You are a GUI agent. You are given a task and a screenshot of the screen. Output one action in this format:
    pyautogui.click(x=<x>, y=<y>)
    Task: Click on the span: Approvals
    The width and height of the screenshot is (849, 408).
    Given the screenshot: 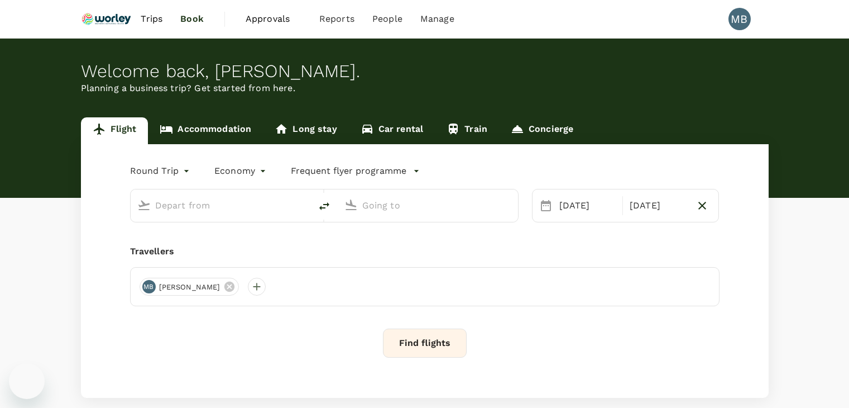 What is the action you would take?
    pyautogui.click(x=274, y=19)
    